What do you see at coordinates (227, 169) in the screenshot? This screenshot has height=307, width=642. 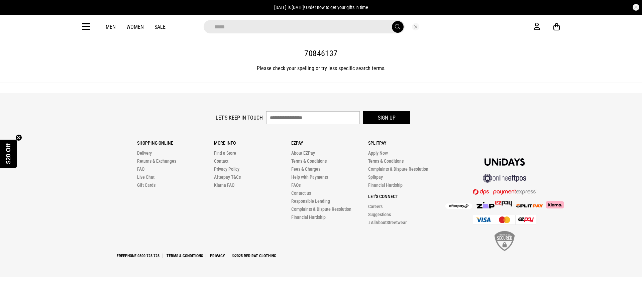 I see `a: Privacy Policy` at bounding box center [227, 169].